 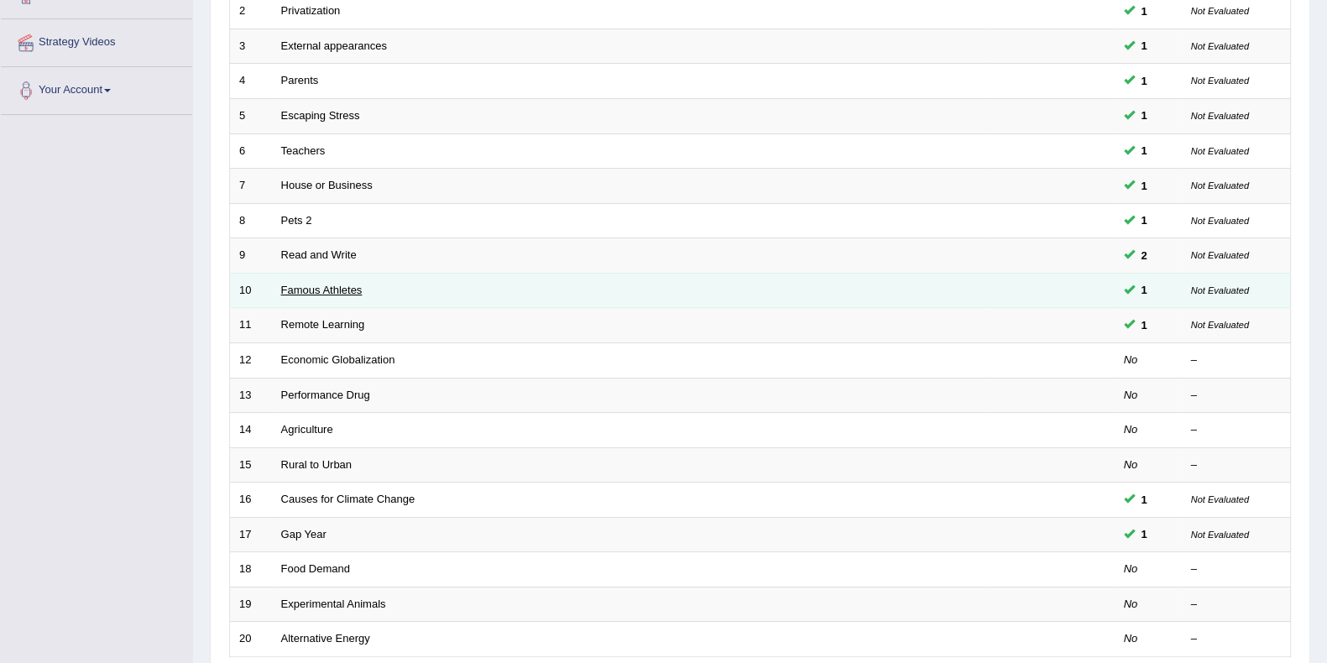 What do you see at coordinates (251, 221) in the screenshot?
I see `td: 8` at bounding box center [251, 221].